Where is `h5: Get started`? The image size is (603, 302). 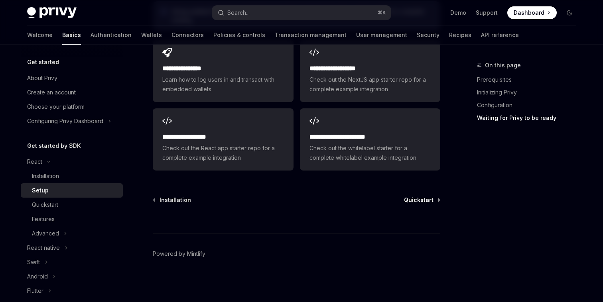 h5: Get started is located at coordinates (43, 62).